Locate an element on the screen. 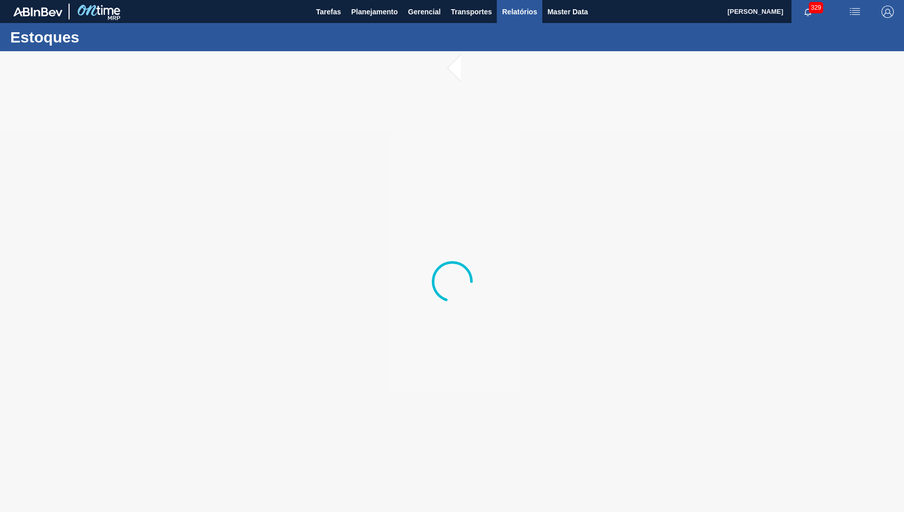 This screenshot has width=904, height=512. span: Master Data is located at coordinates (567, 12).